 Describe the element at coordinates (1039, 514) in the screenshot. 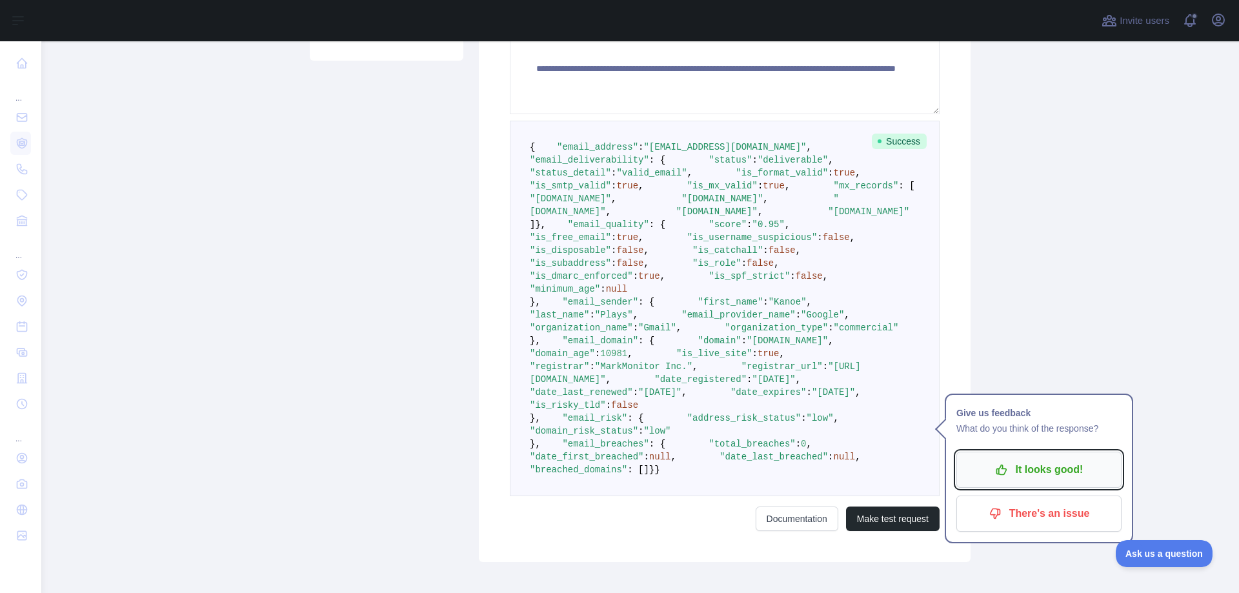

I see `p: There's an issue` at that location.